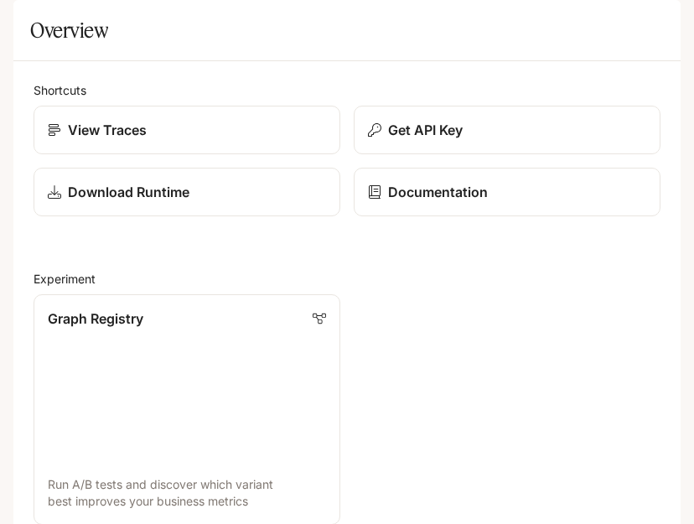 This screenshot has height=524, width=694. What do you see at coordinates (96, 319) in the screenshot?
I see `p: Graph Registry` at bounding box center [96, 319].